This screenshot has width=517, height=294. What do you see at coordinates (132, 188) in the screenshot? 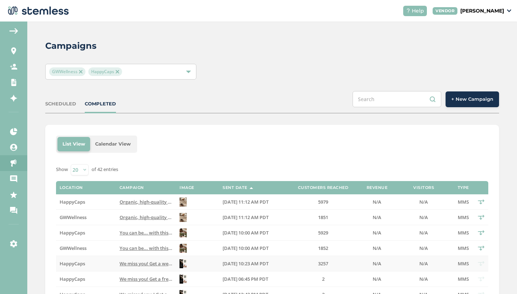
I see `label: Campaign` at bounding box center [132, 188].